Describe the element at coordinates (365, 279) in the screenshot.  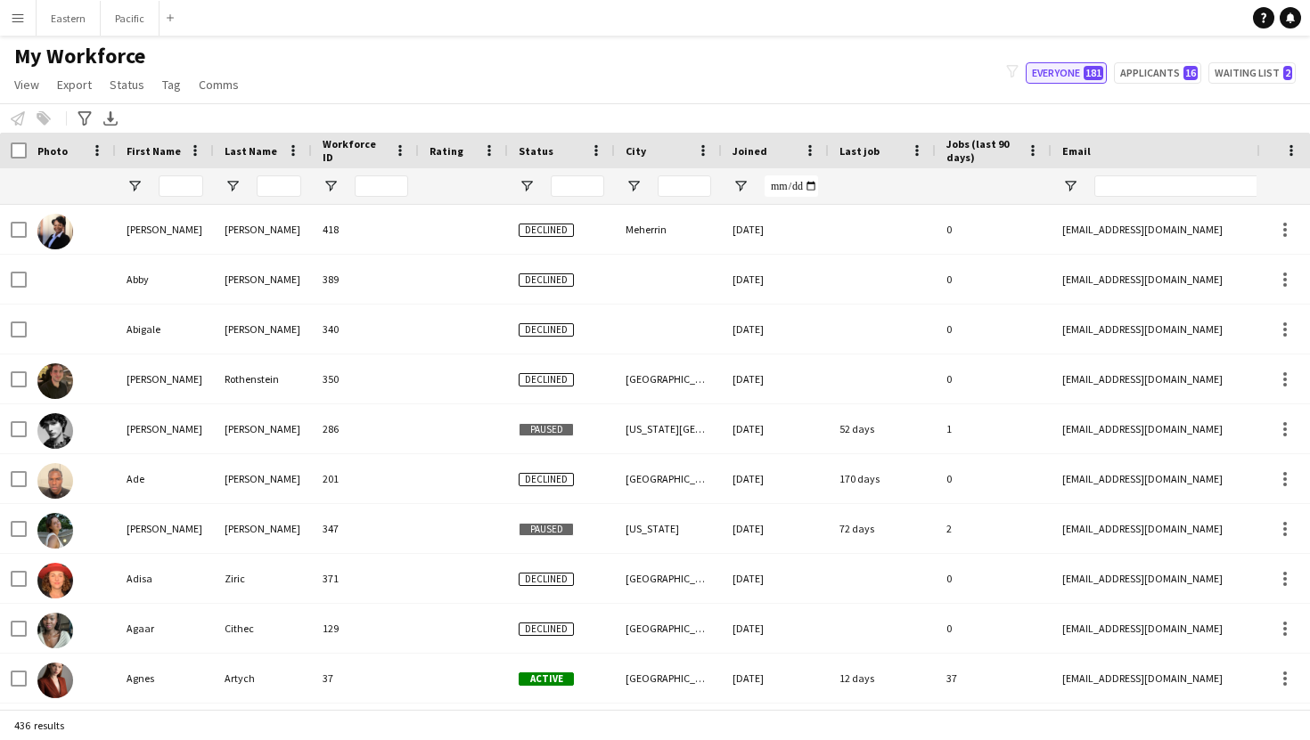
I see `div: 389` at that location.